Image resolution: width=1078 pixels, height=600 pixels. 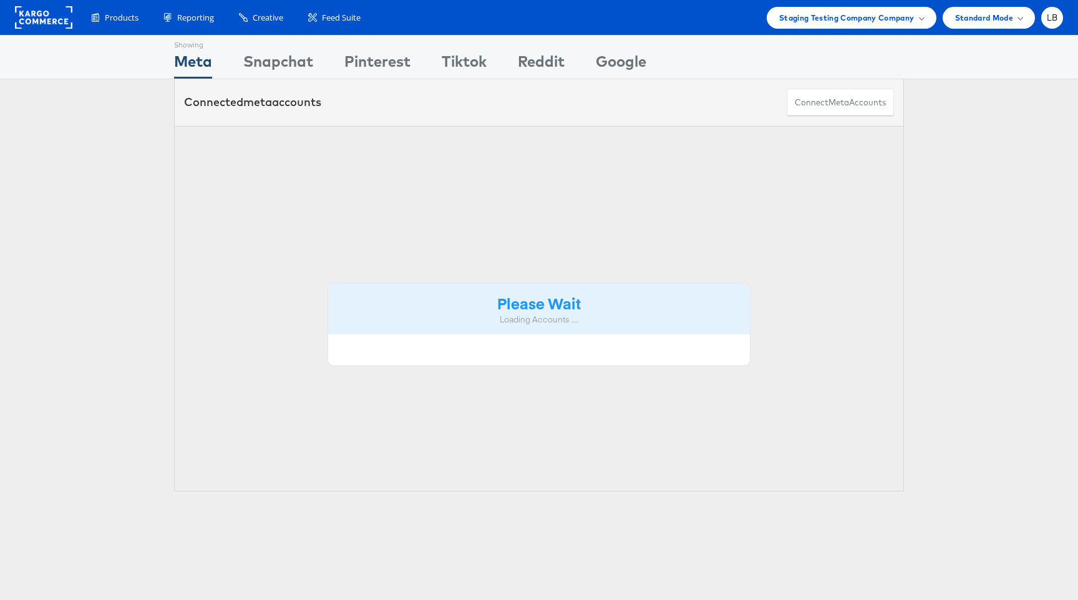 I want to click on span: LB, so click(x=1052, y=17).